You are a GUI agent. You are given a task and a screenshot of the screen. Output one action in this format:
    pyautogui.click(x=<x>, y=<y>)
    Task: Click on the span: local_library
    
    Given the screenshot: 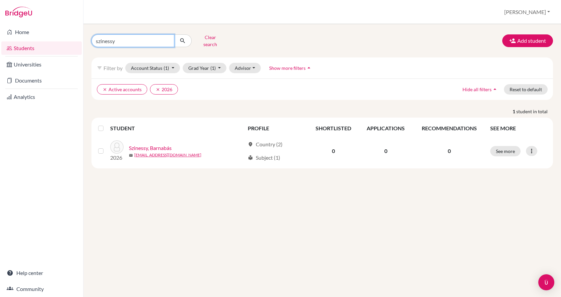 What is the action you would take?
    pyautogui.click(x=250, y=158)
    